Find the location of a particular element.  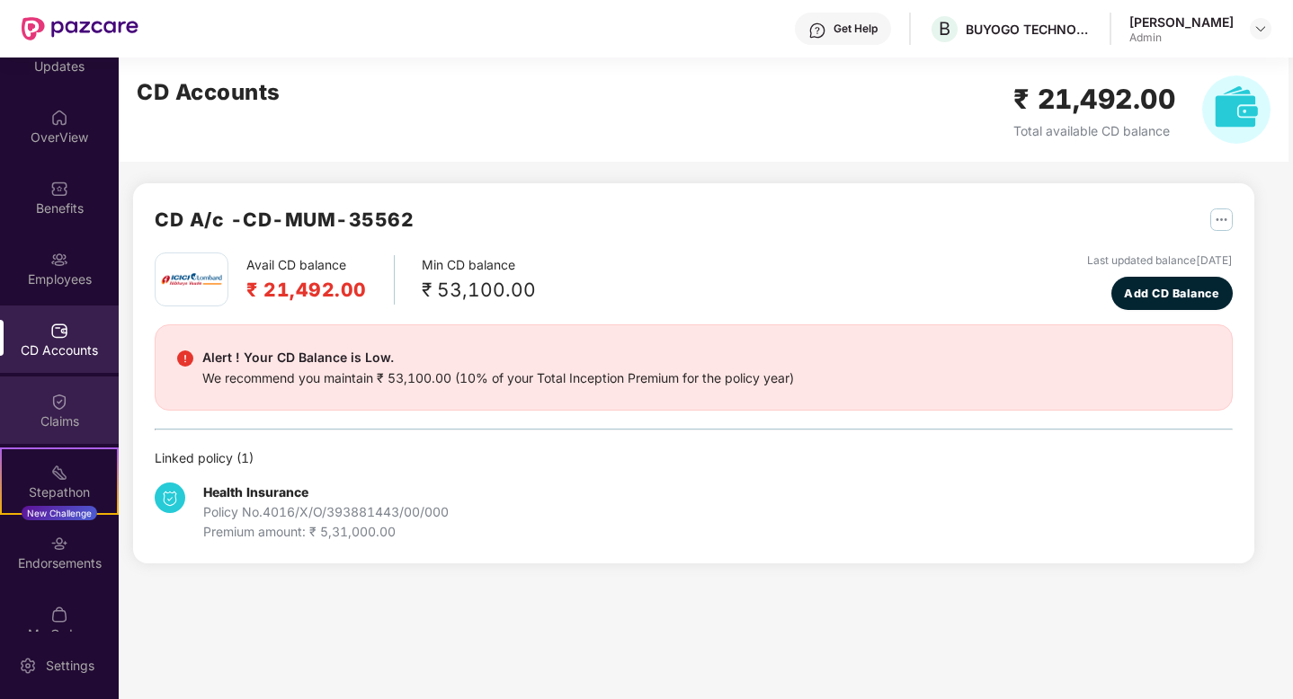

div: Policy No. 4016/X/O/393881443/00/000 is located at coordinates (325, 512).